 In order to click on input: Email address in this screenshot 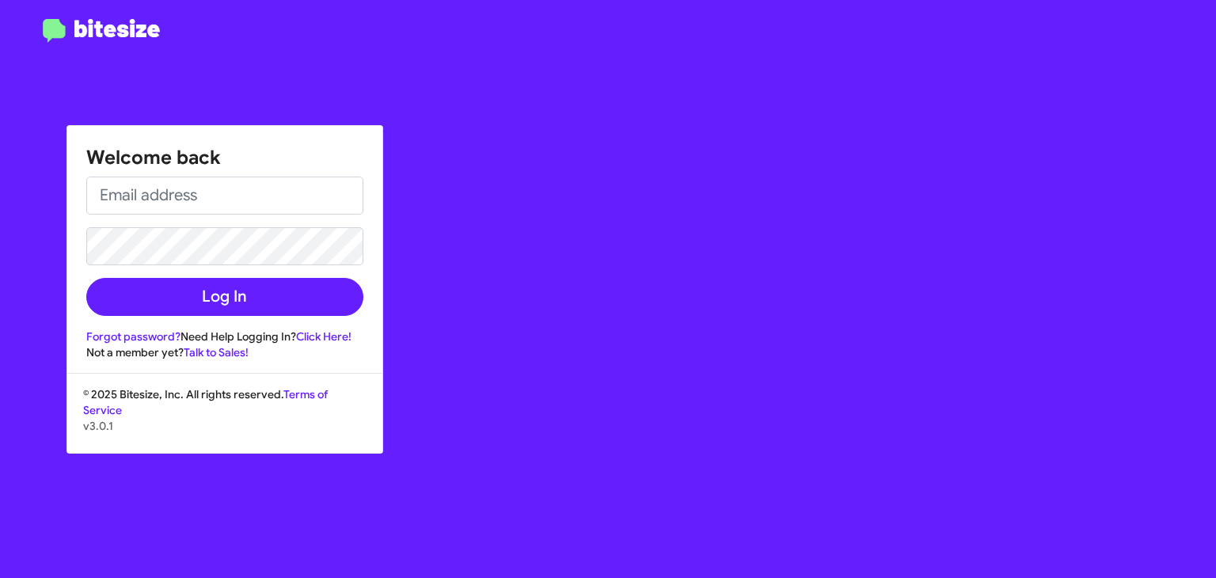, I will do `click(225, 196)`.